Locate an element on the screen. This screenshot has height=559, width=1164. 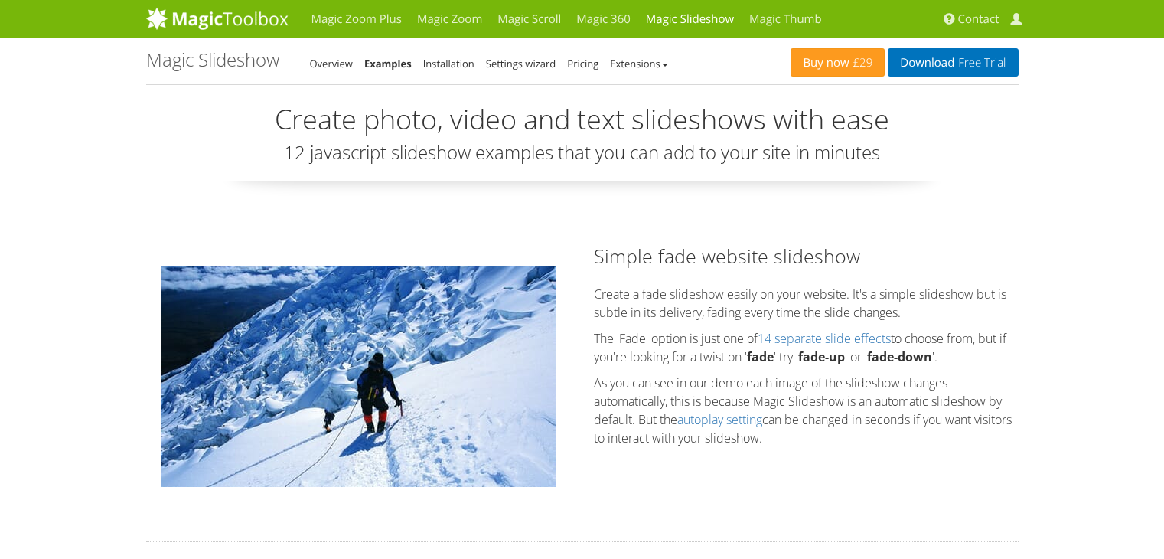
a: Pricing is located at coordinates (582, 64).